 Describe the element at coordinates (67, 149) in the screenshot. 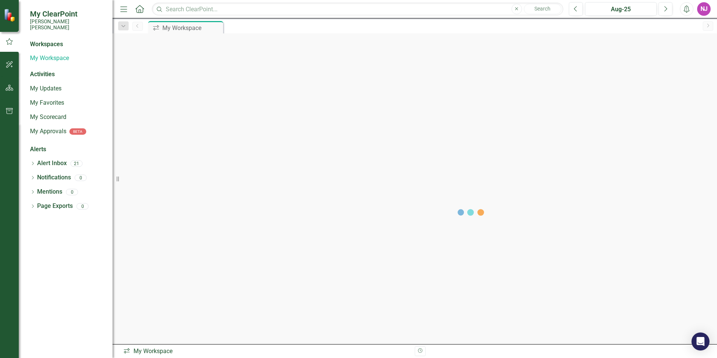

I see `div: Alerts` at that location.